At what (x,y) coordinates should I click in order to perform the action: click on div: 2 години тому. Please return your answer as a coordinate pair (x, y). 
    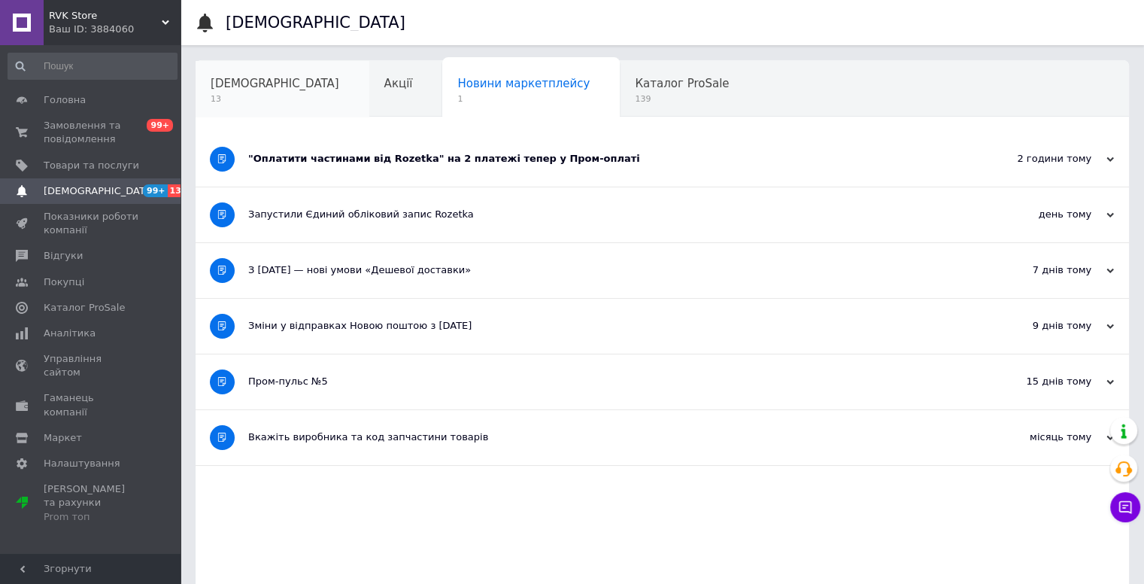
    Looking at the image, I should click on (1039, 159).